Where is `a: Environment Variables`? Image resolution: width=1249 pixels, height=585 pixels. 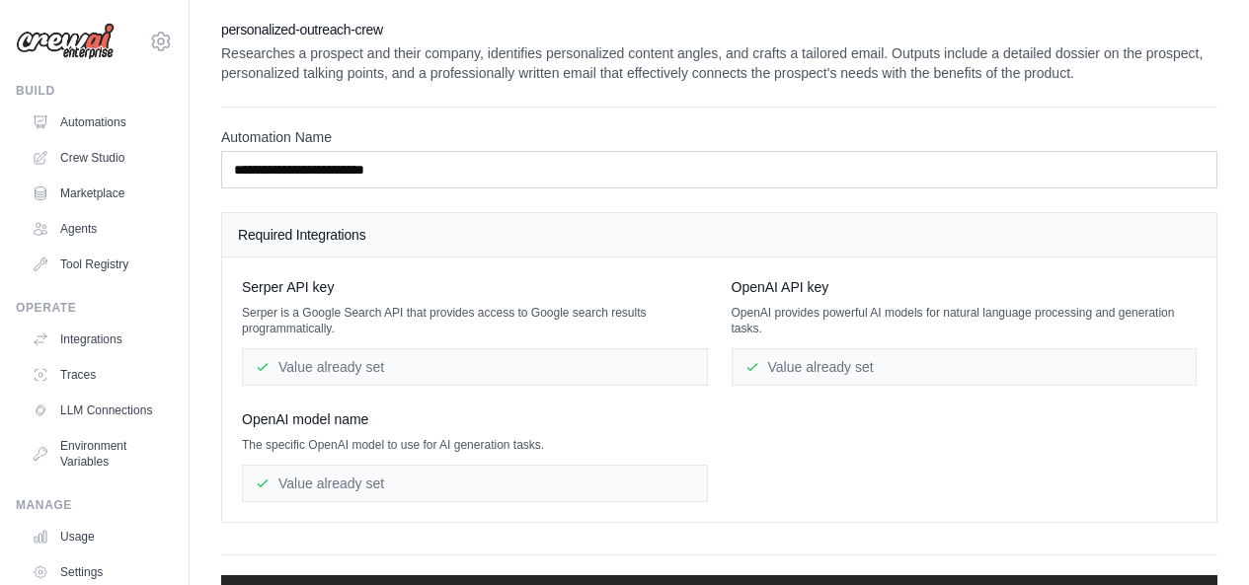
a: Environment Variables is located at coordinates (98, 454).